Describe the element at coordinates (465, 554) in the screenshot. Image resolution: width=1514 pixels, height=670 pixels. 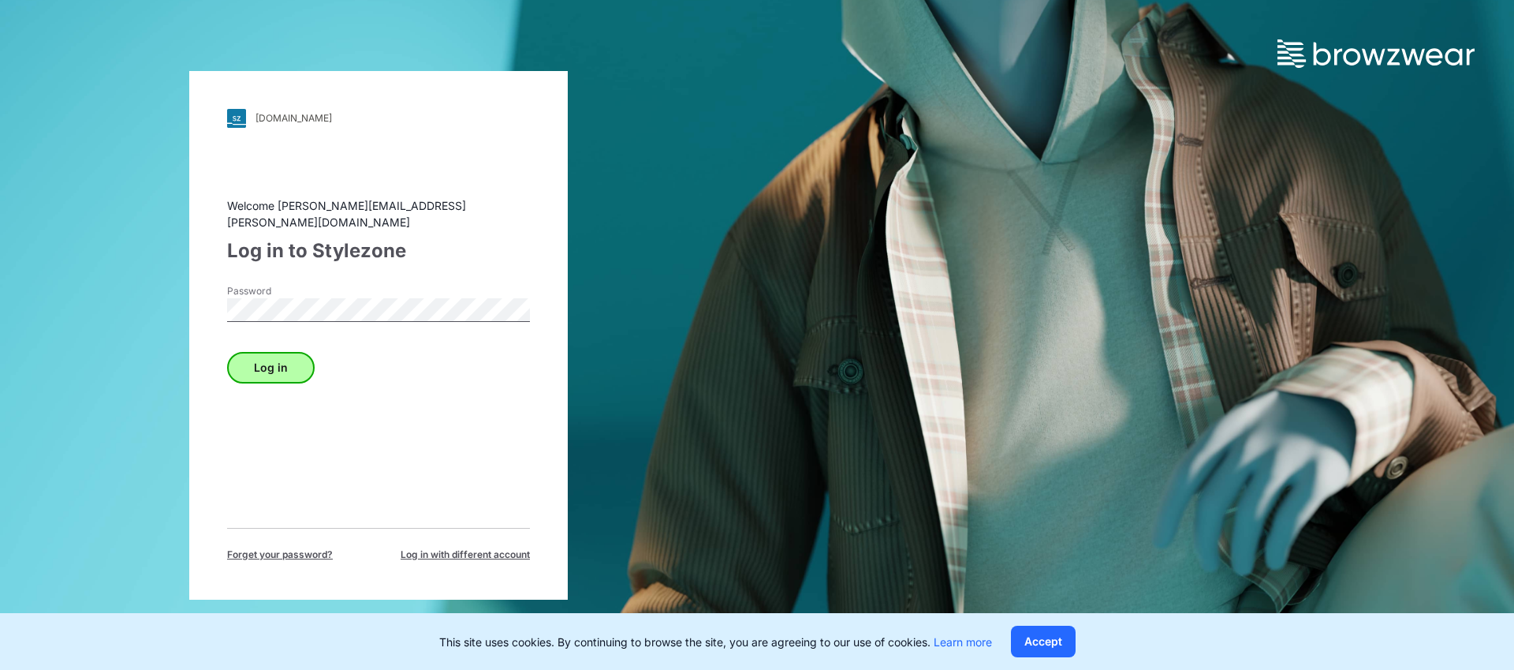
I see `span: Log in with different account` at that location.